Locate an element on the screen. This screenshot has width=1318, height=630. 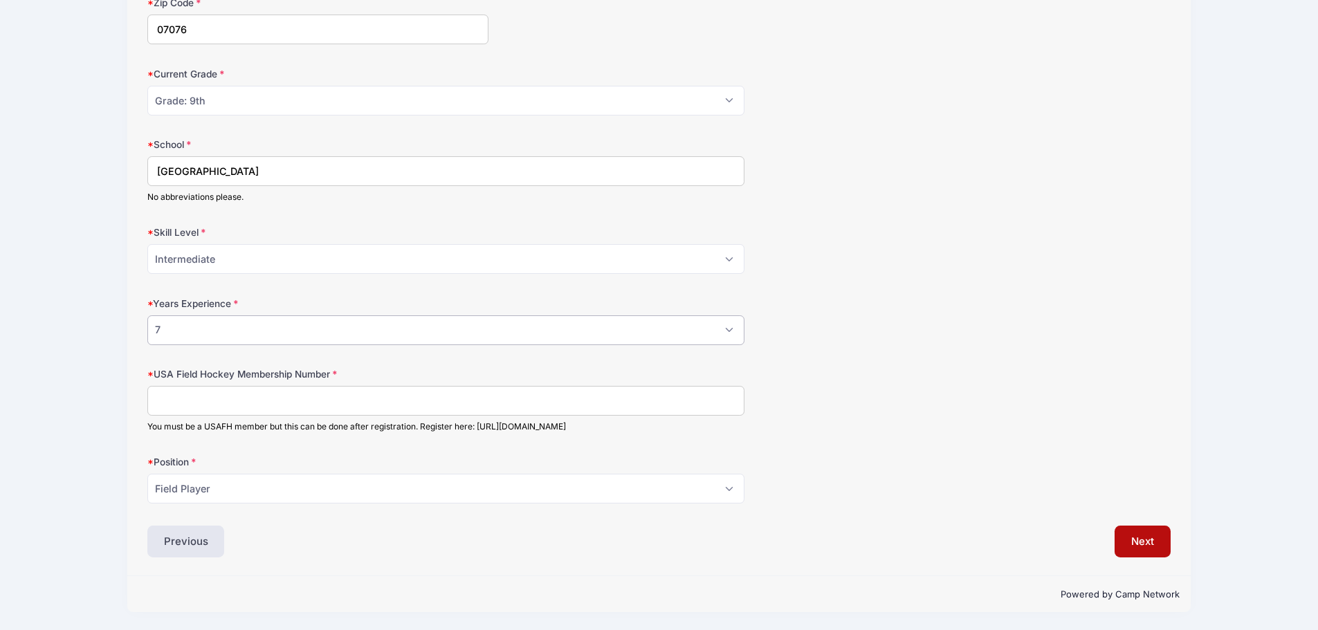
input: xxxxx is located at coordinates (317, 29).